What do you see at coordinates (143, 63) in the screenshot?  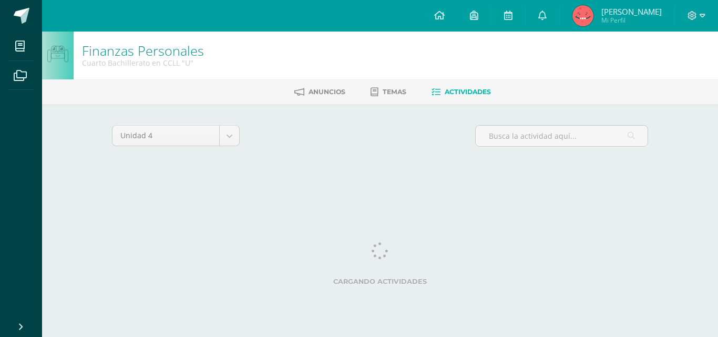 I see `div: Cuarto Bachillerato en CCLL 'U'` at bounding box center [143, 63].